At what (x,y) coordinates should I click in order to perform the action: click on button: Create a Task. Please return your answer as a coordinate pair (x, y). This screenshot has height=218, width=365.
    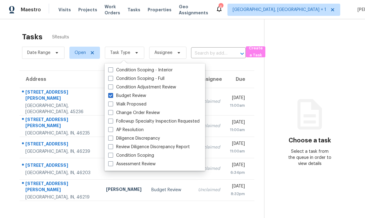
    Looking at the image, I should click on (255, 52).